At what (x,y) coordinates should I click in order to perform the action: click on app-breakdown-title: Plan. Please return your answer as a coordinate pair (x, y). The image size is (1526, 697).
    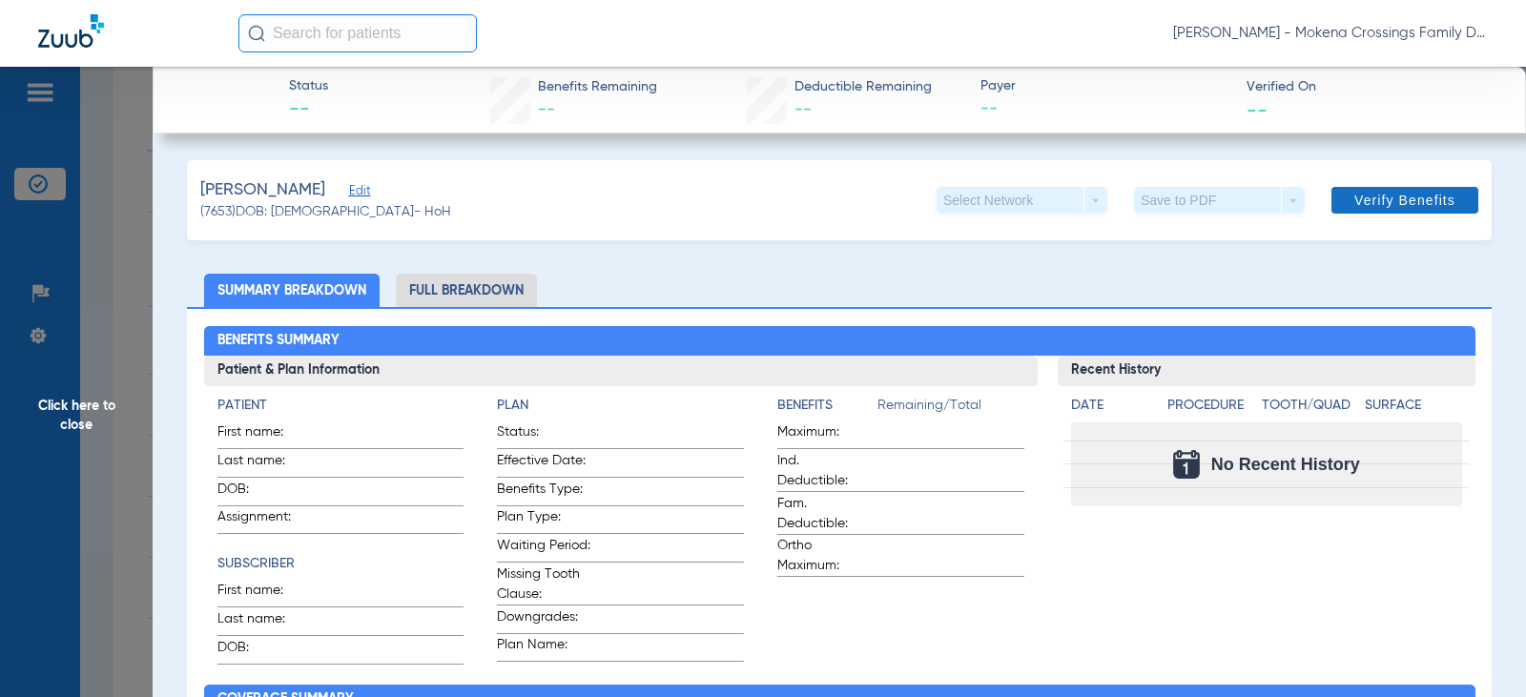
    Looking at the image, I should click on (620, 405).